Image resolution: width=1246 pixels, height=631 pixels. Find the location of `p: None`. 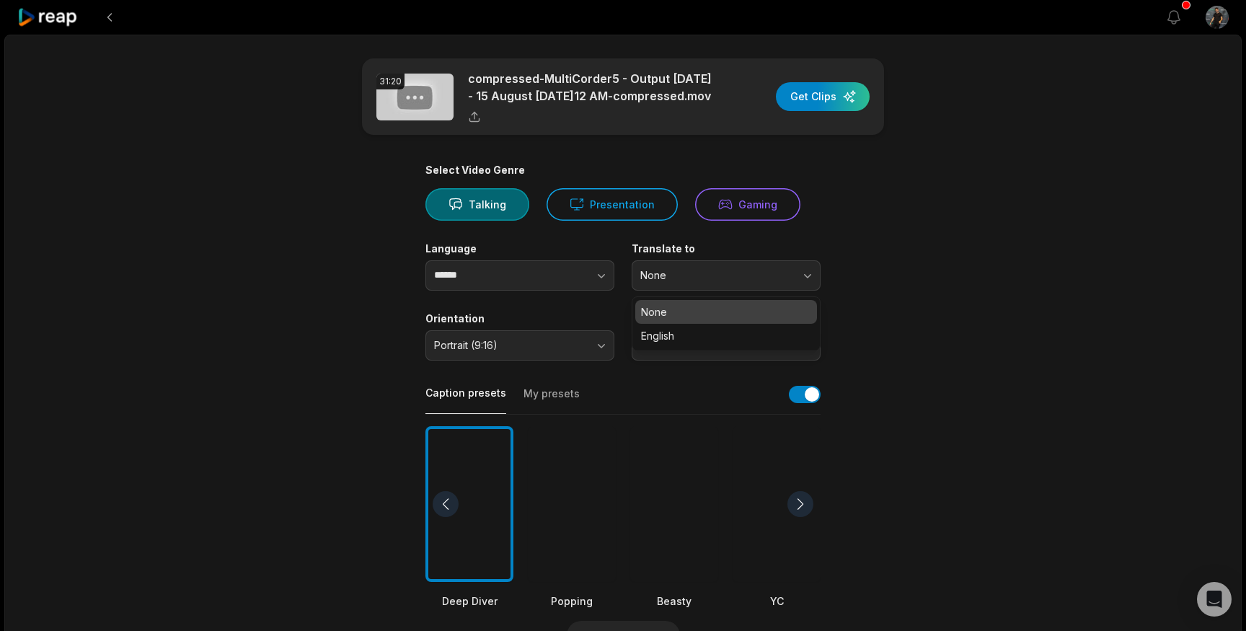

p: None is located at coordinates (726, 312).